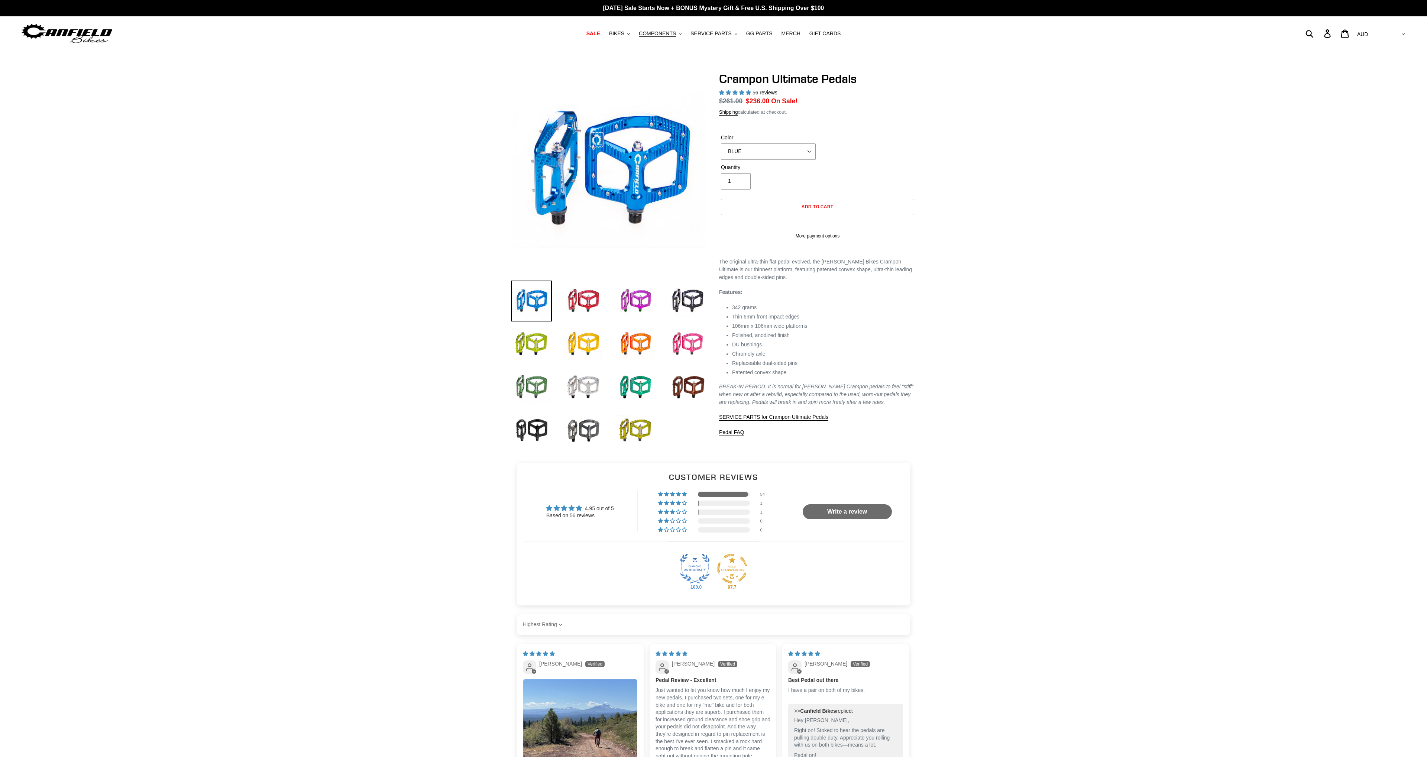 This screenshot has height=757, width=1427. What do you see at coordinates (817, 206) in the screenshot?
I see `span: Add to cart` at bounding box center [817, 206].